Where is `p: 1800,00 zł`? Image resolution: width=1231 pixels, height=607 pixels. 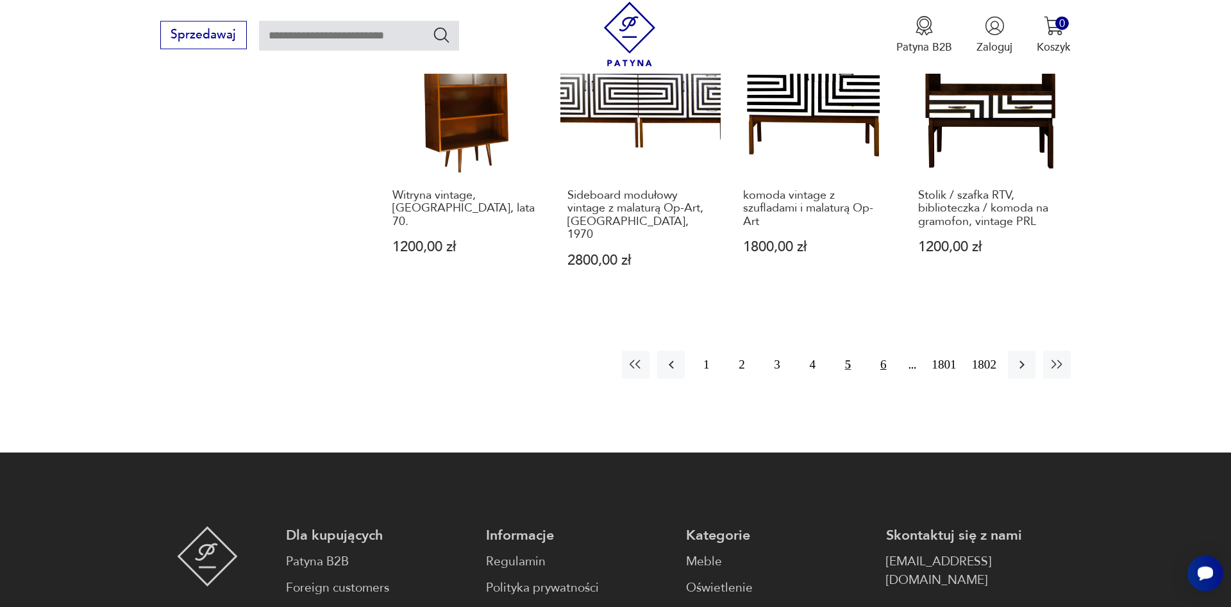 p: 1800,00 zł is located at coordinates (816, 247).